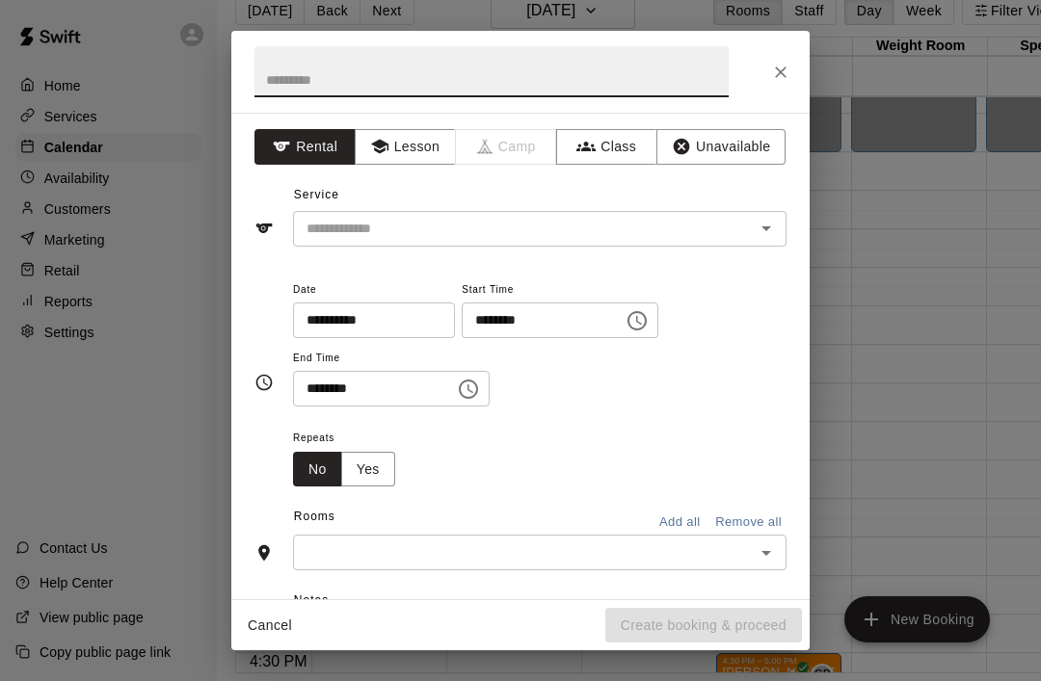  I want to click on input: Choose date, selected date is Sep 22, 2025, so click(367, 320).